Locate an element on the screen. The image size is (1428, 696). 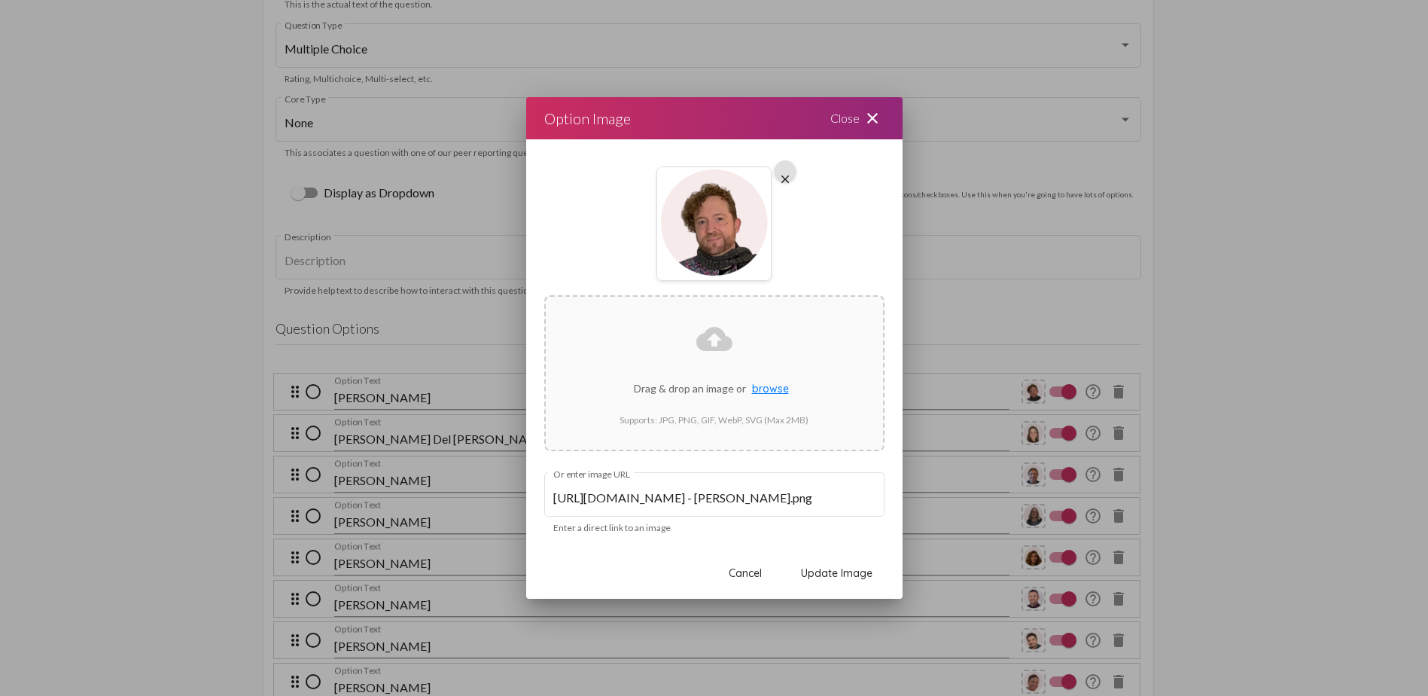
button: Update Image is located at coordinates (836, 573).